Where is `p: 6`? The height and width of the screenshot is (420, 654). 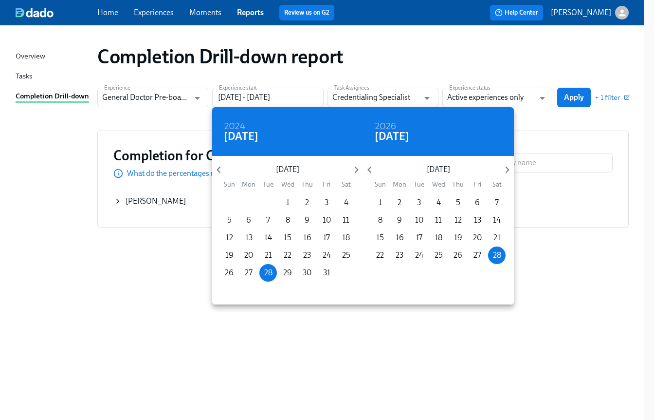 p: 6 is located at coordinates (477, 202).